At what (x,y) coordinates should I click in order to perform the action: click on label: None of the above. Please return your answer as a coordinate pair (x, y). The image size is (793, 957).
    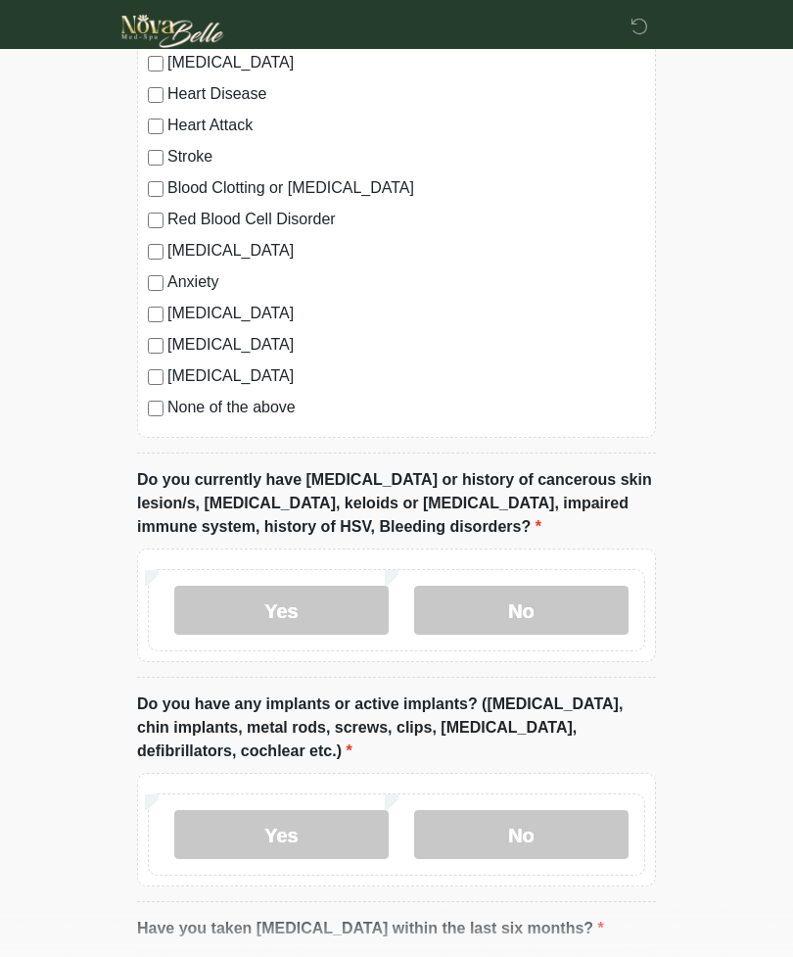
    Looking at the image, I should click on (407, 408).